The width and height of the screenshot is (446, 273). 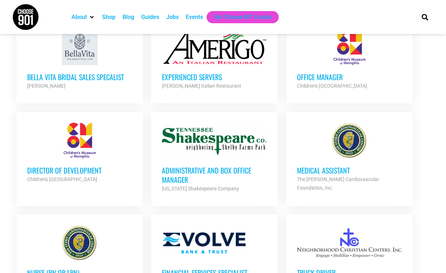 I want to click on a: Shop, so click(x=109, y=17).